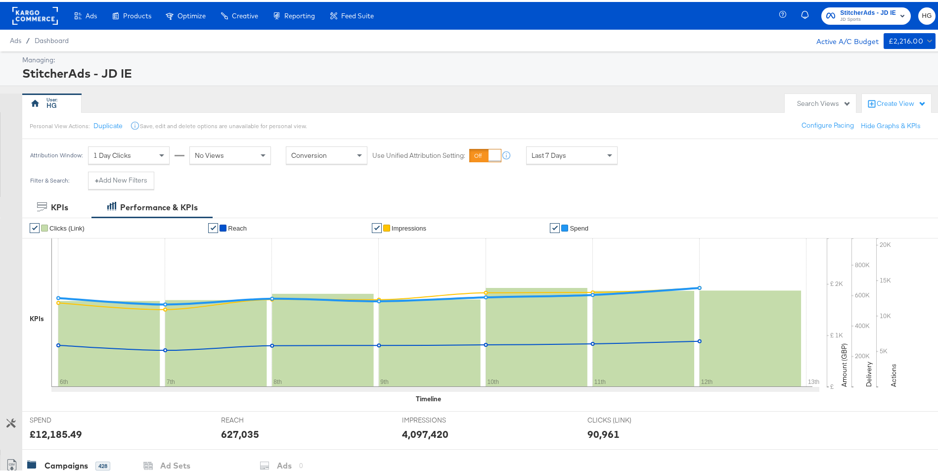 Image resolution: width=938 pixels, height=472 pixels. Describe the element at coordinates (300, 14) in the screenshot. I see `span: Reporting` at that location.